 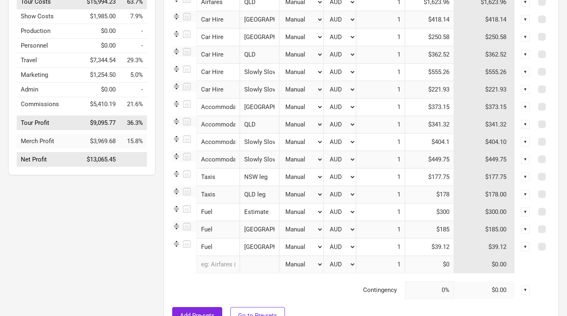 What do you see at coordinates (484, 159) in the screenshot?
I see `td: $449.75` at bounding box center [484, 159].